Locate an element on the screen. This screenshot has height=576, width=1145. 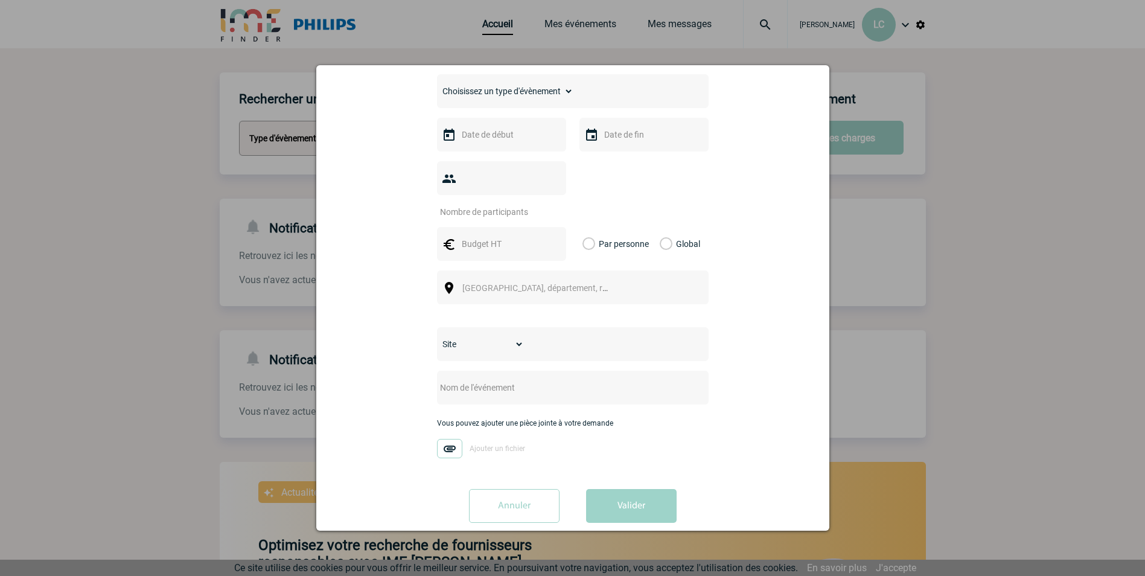
p: Vous pouvez ajouter une pièce jointe à votre demande is located at coordinates (573, 423).